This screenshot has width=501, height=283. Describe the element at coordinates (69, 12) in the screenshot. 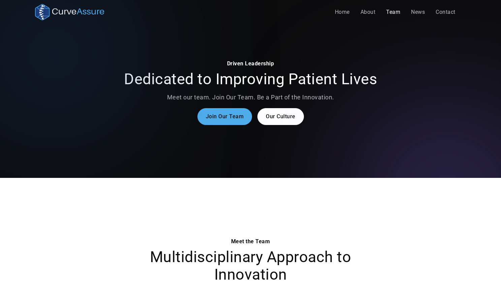

I see `a: home` at that location.